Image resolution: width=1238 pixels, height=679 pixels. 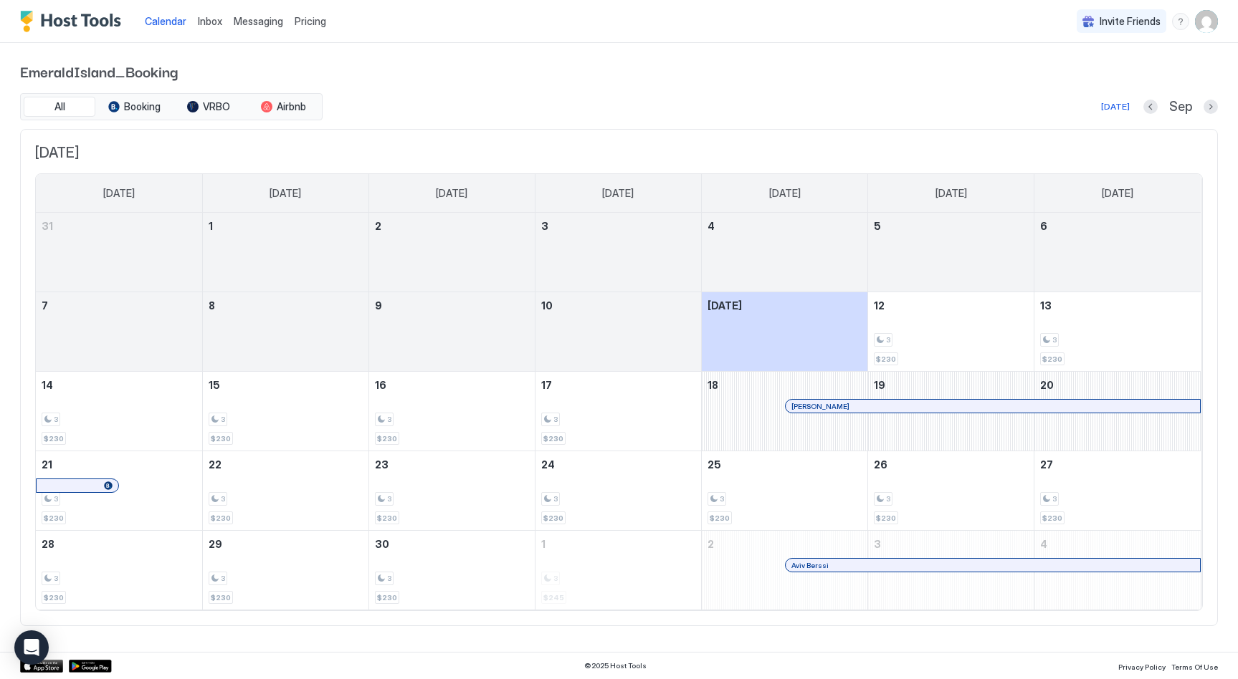 I want to click on span: 13, so click(x=1046, y=305).